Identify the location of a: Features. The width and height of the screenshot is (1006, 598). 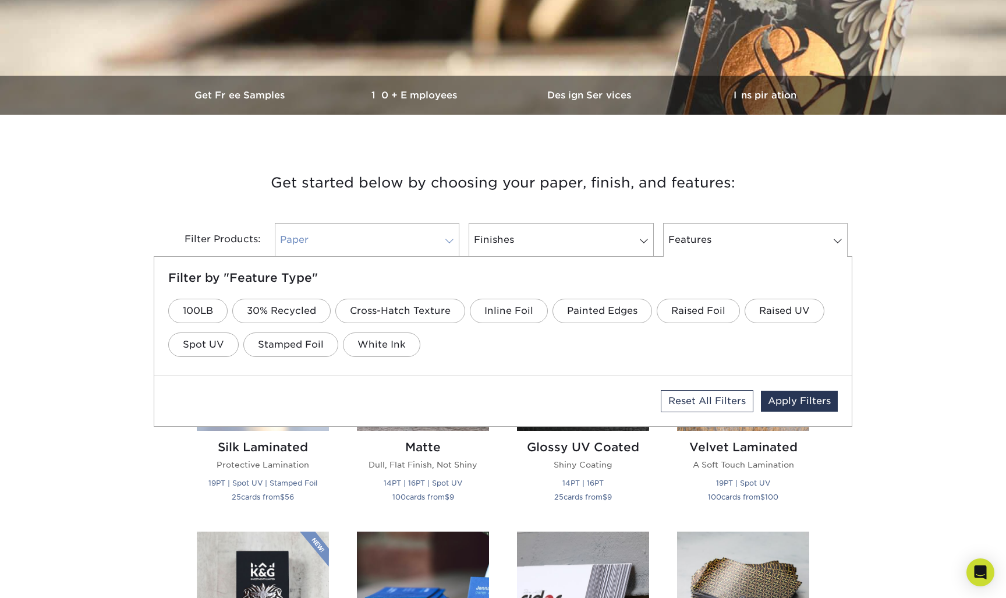
(755, 240).